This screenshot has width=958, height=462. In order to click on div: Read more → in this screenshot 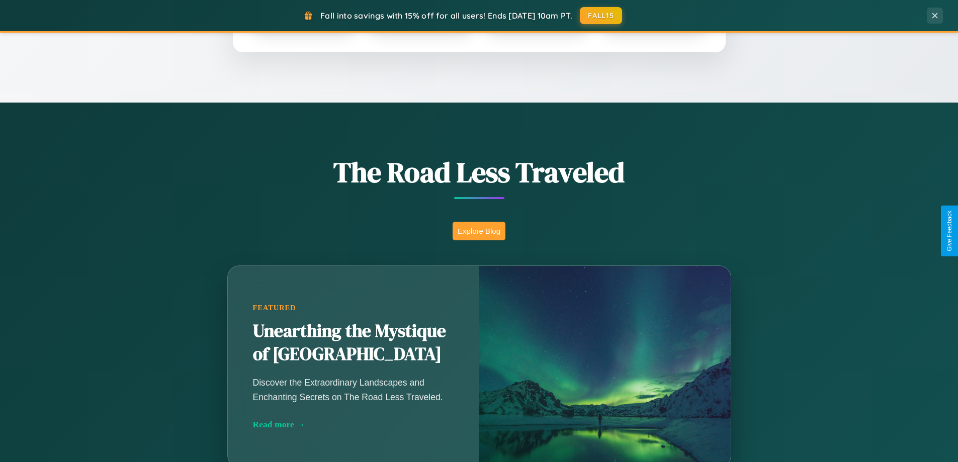, I will do `click(354, 425)`.